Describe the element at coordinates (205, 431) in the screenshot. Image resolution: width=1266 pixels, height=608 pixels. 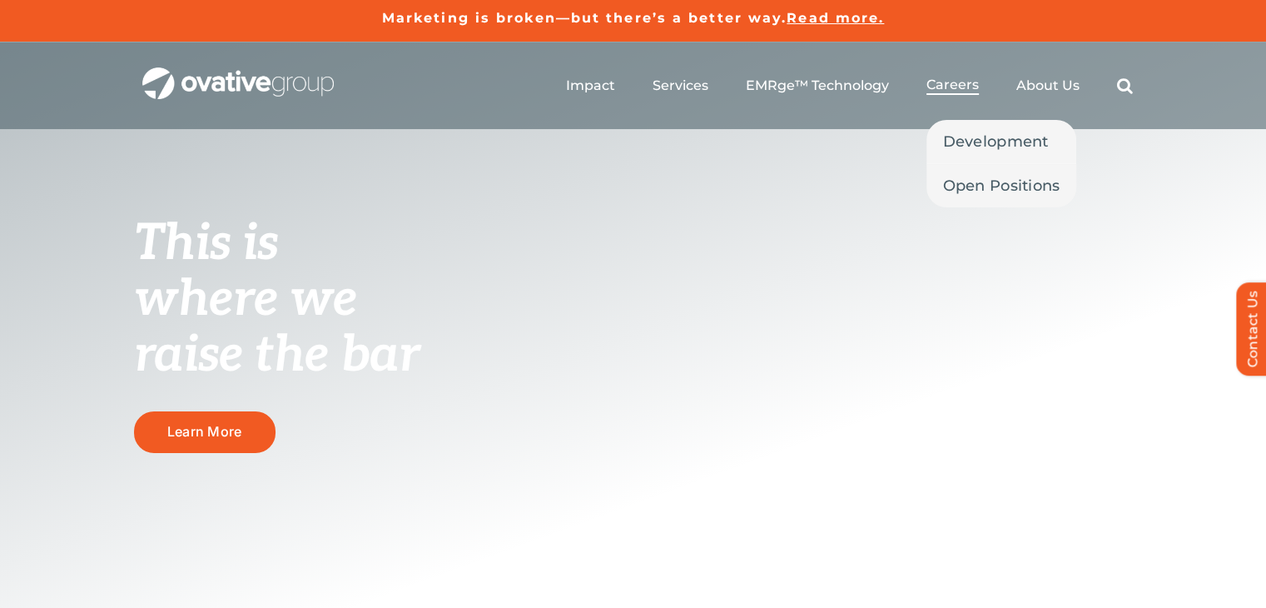
I see `a: Learn More` at that location.